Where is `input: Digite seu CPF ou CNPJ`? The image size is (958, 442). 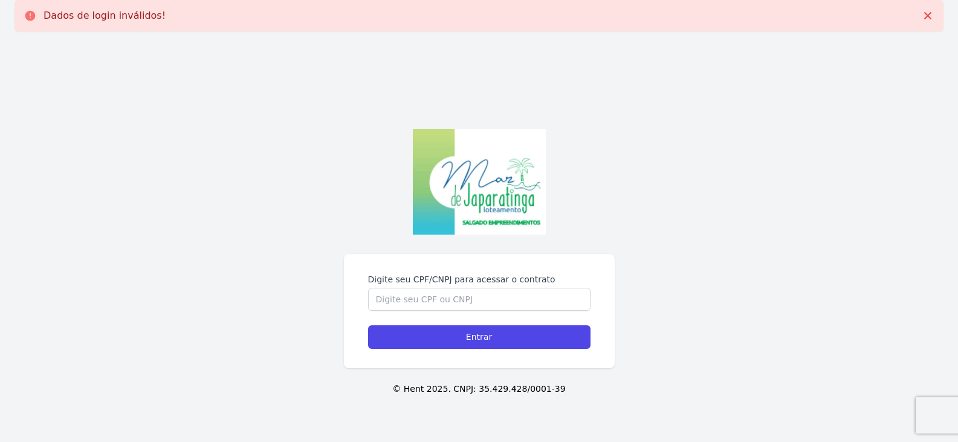
input: Digite seu CPF ou CNPJ is located at coordinates (480, 299).